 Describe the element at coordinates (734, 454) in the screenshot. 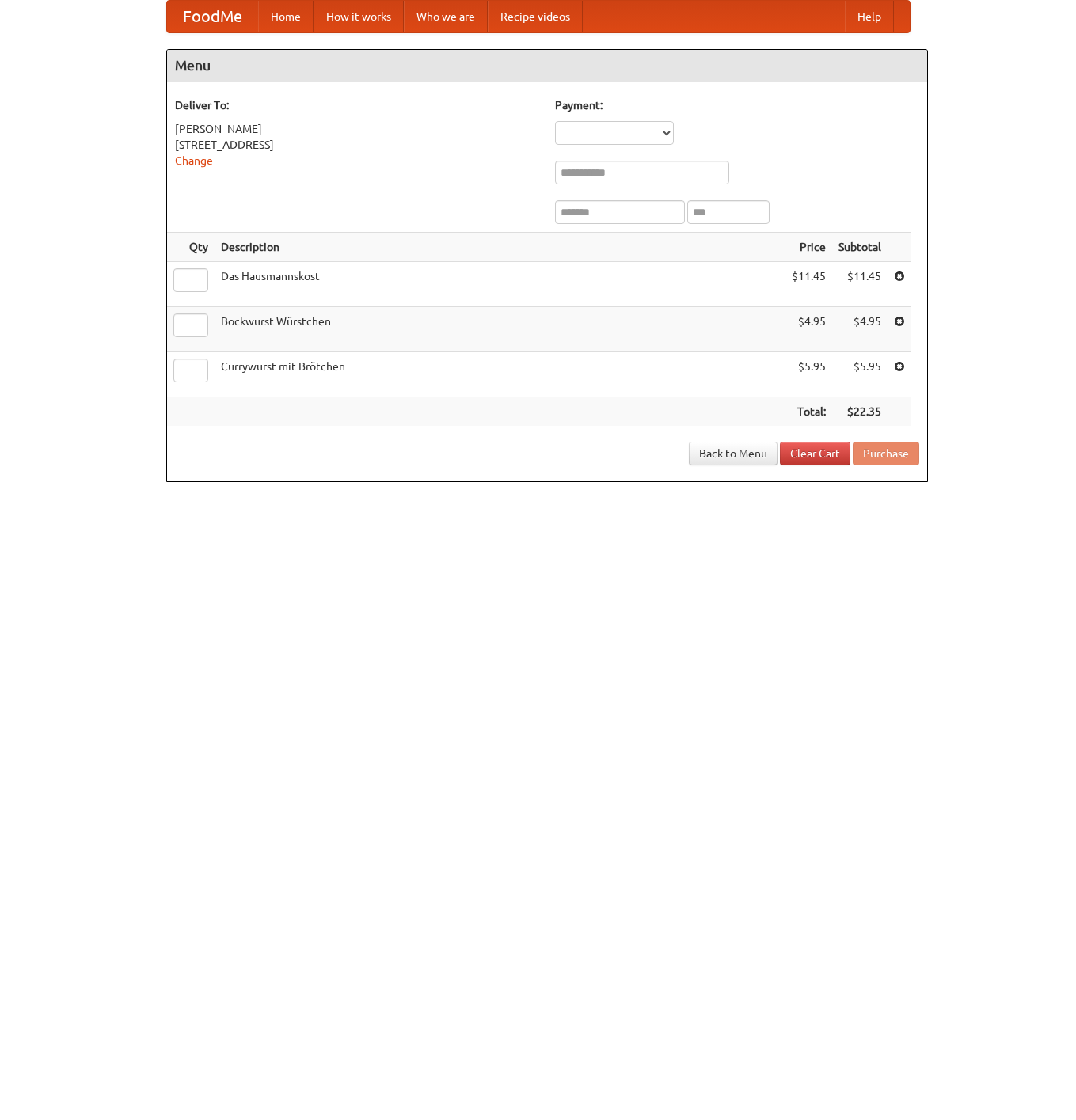

I see `a: Back to Menu` at that location.